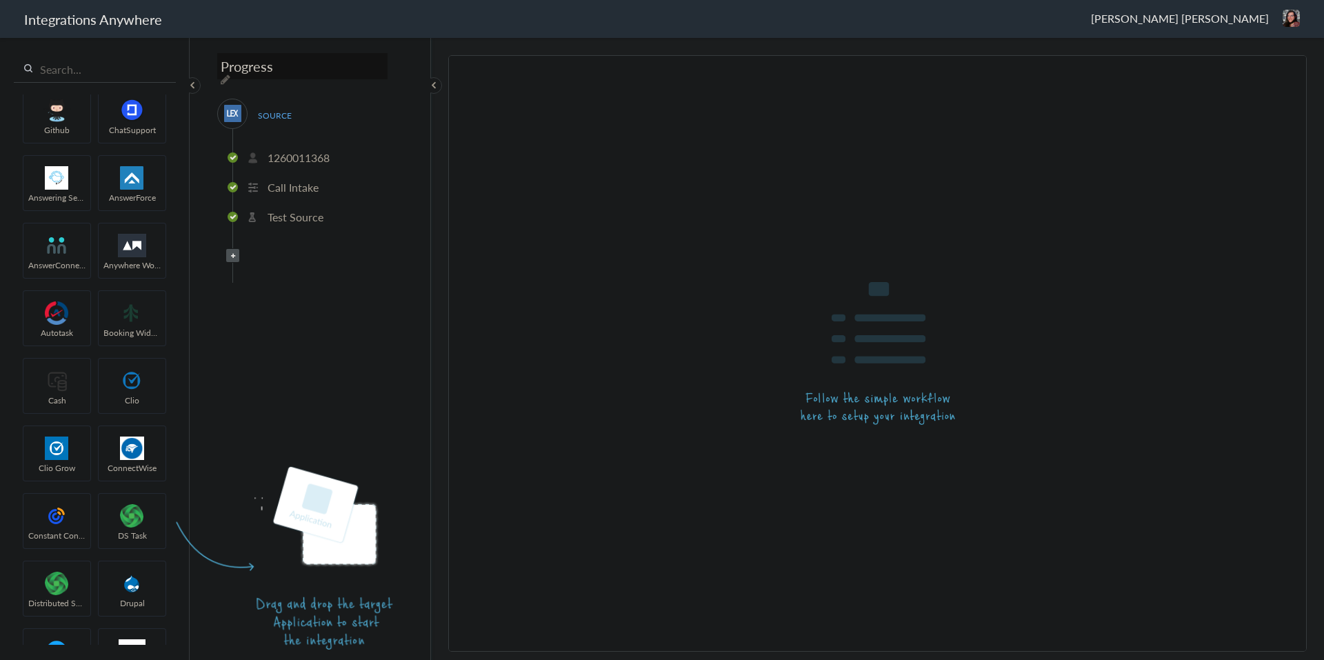  What do you see at coordinates (132, 448) in the screenshot?
I see `img: connectwise.png` at bounding box center [132, 448].